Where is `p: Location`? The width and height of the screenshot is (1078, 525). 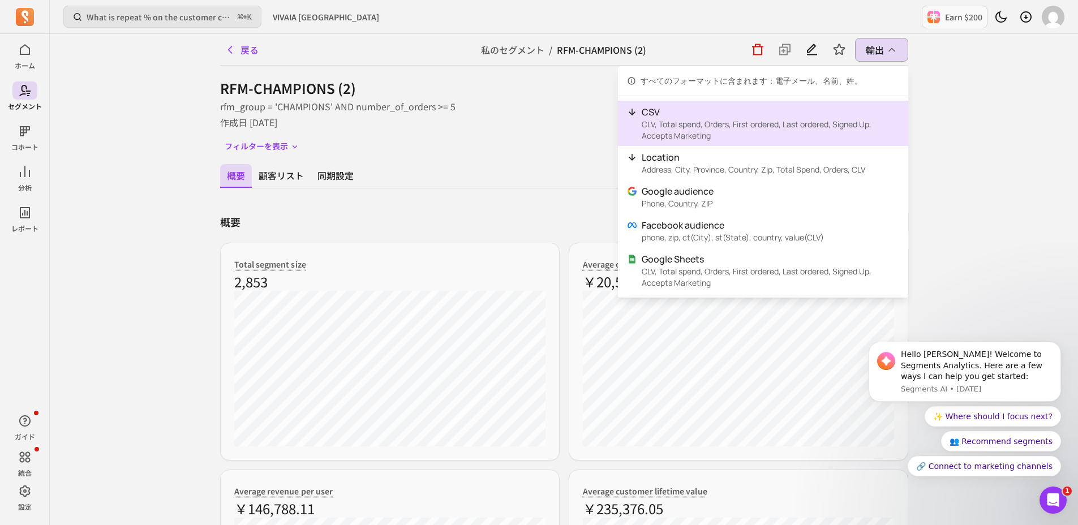
p: Location is located at coordinates (753, 157).